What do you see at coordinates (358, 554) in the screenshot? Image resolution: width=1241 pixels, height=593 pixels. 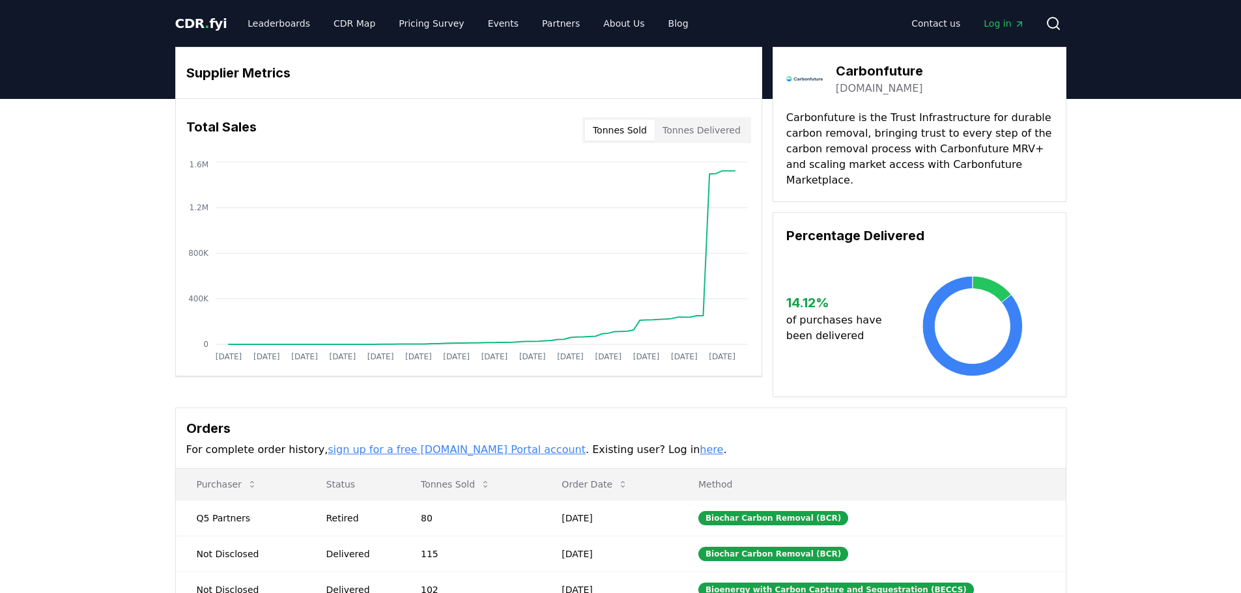 I see `div: Delivered` at bounding box center [358, 554].